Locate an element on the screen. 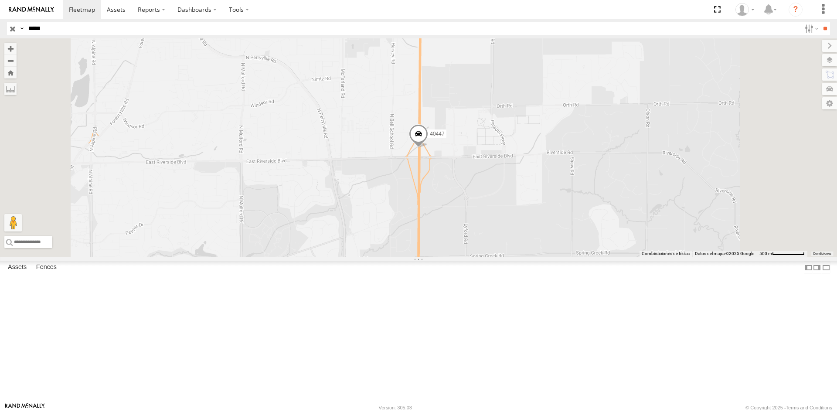  button: Escala del mapa: 500 m por 71 píxeles is located at coordinates (782, 254).